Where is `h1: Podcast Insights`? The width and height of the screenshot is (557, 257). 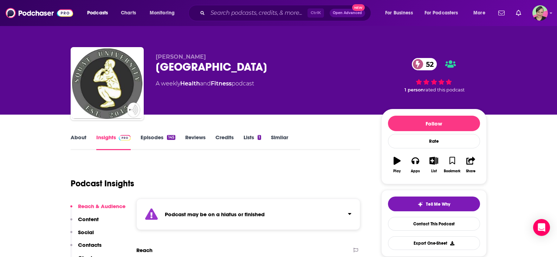 h1: Podcast Insights is located at coordinates (102, 183).